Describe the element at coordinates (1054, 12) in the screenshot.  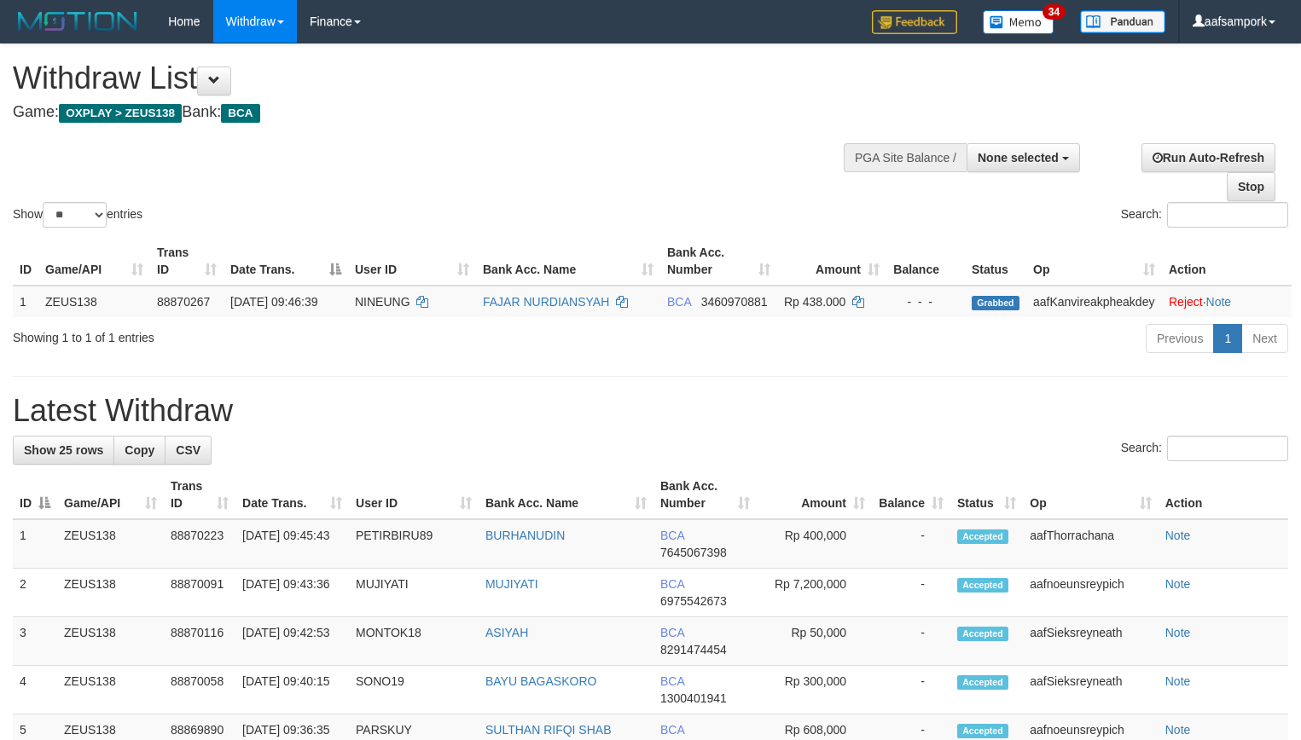
I see `span: 34` at that location.